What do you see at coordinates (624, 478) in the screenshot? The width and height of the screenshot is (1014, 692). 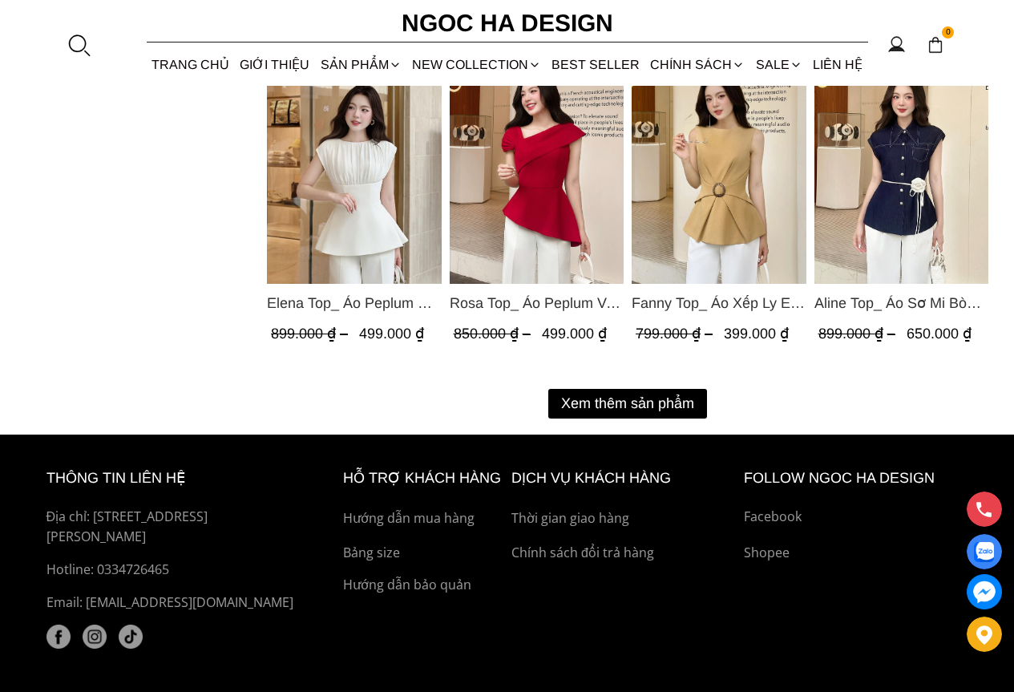 I see `h6: Dịch vụ khách hàng` at bounding box center [624, 478].